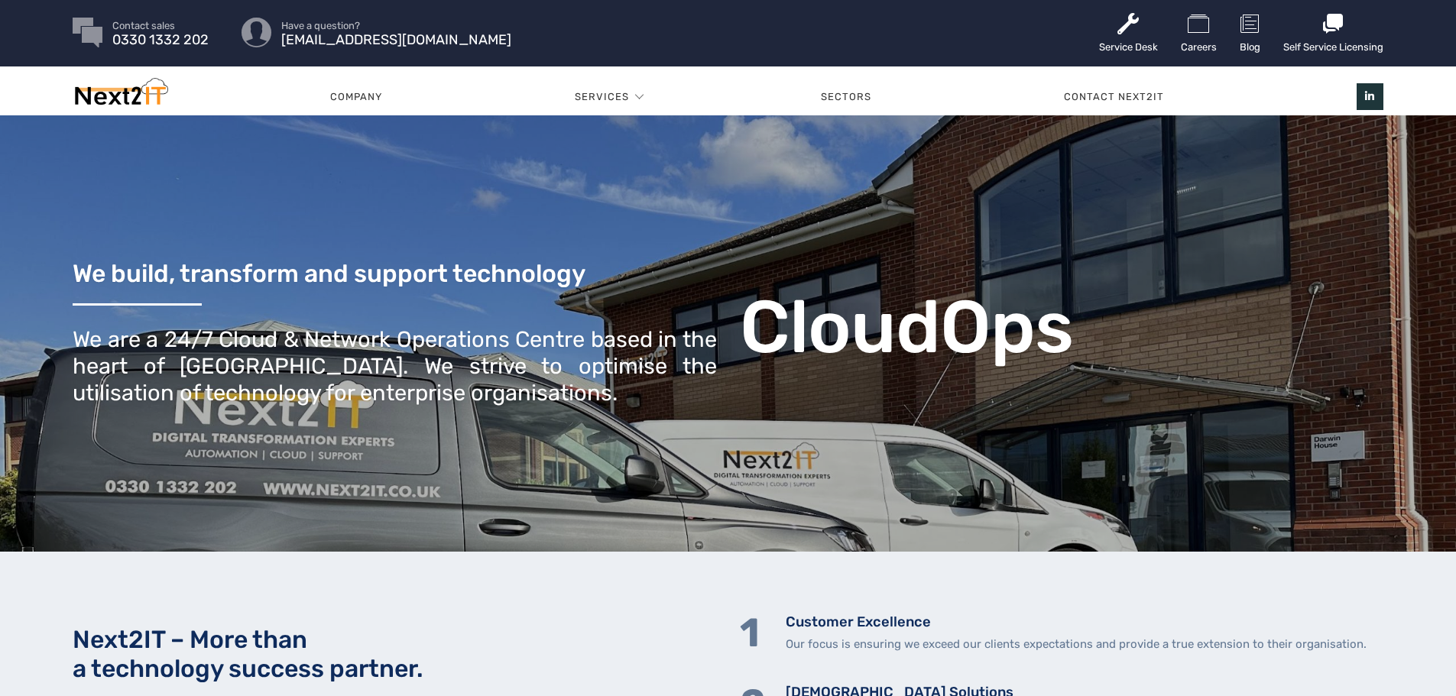 The width and height of the screenshot is (1456, 696). Describe the element at coordinates (160, 33) in the screenshot. I see `a: Contact sales 0330 1332 202` at that location.